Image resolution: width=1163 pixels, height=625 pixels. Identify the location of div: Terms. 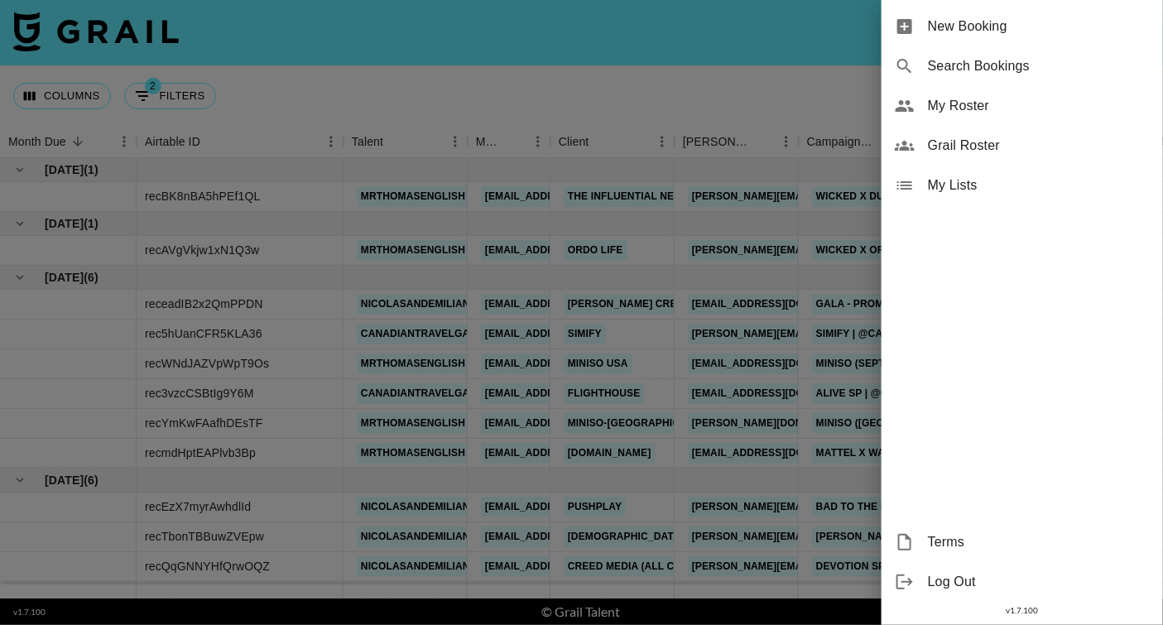
(1023, 542).